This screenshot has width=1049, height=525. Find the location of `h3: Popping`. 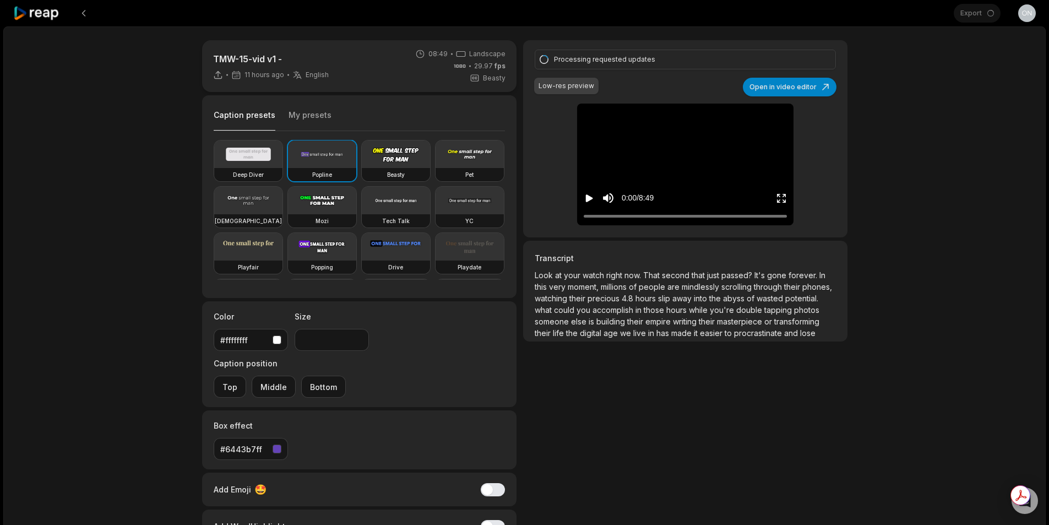

h3: Popping is located at coordinates (322, 267).